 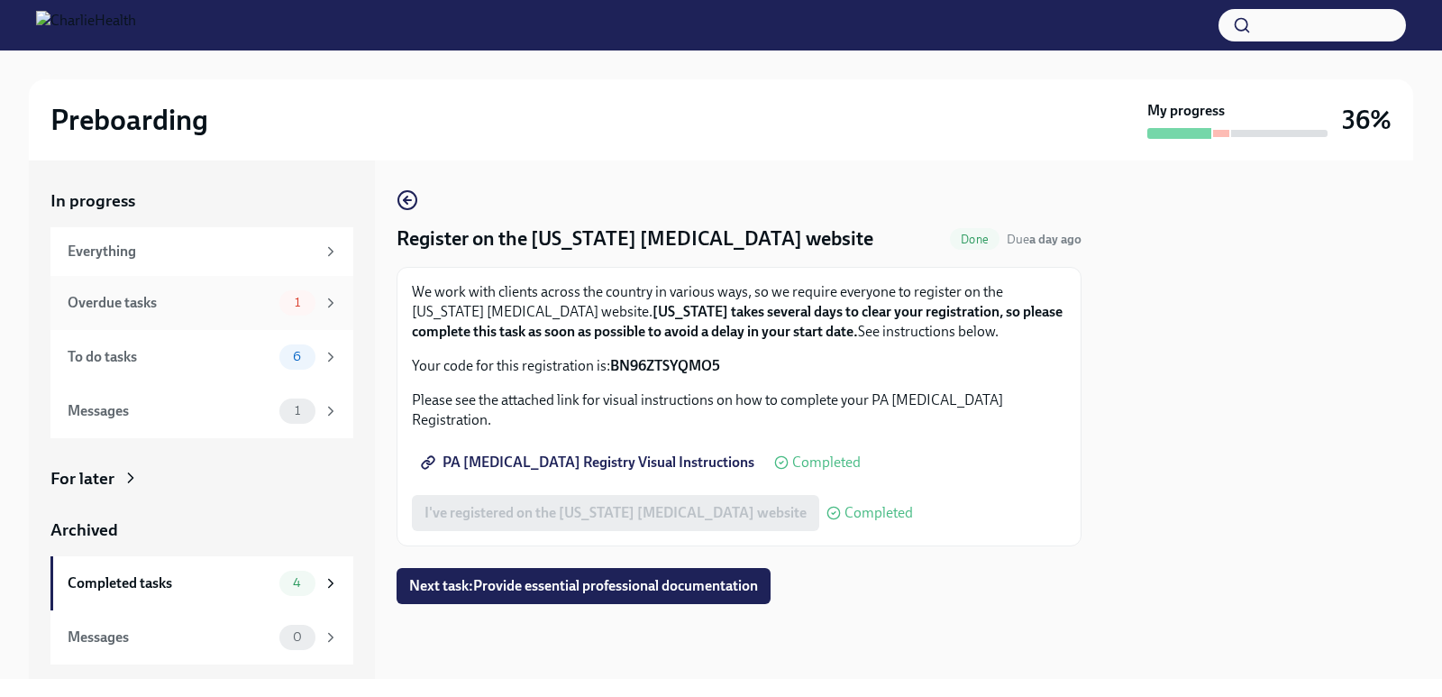 What do you see at coordinates (1186, 111) in the screenshot?
I see `strong: My progress` at bounding box center [1186, 111].